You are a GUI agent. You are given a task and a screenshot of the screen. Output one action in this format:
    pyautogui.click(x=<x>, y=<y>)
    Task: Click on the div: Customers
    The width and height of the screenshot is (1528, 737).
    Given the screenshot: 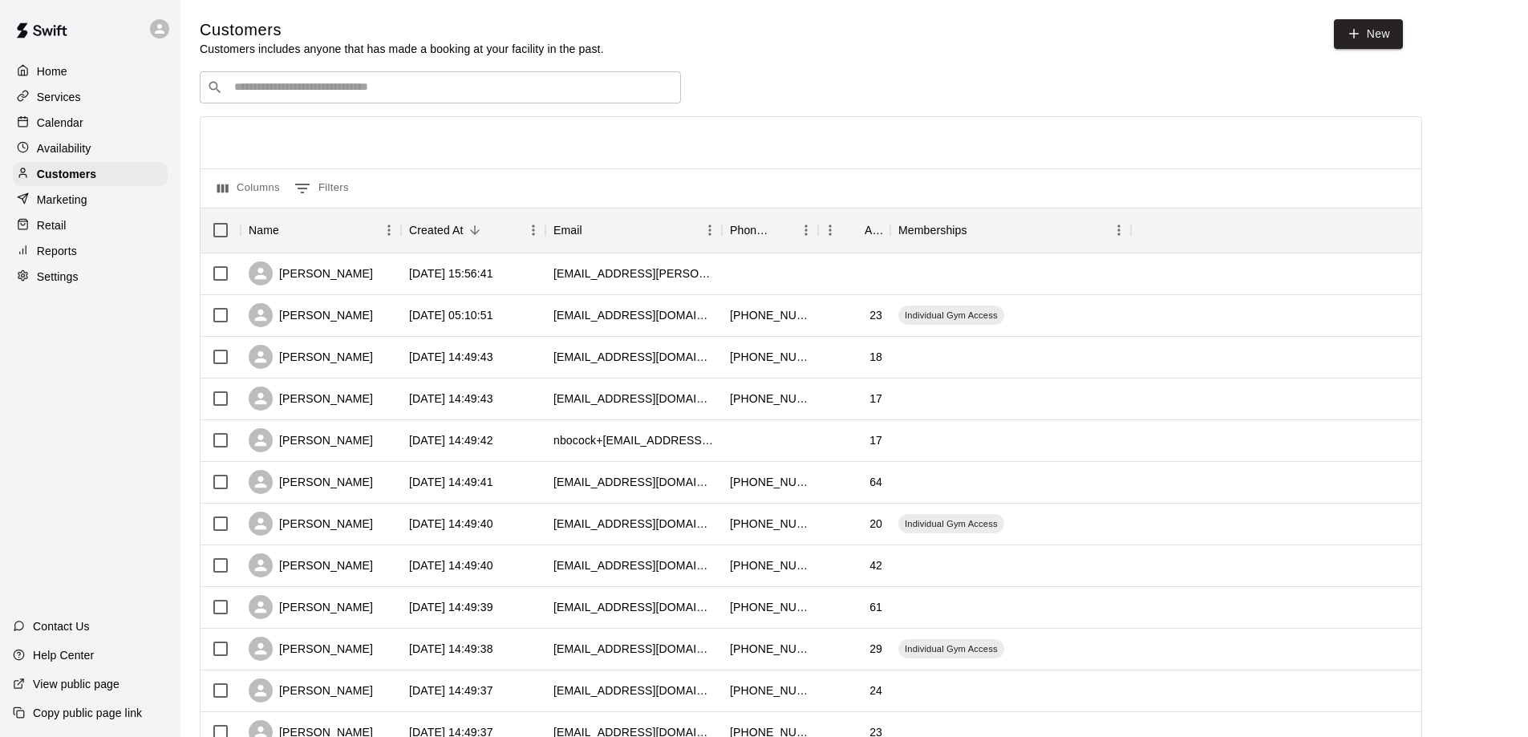 What is the action you would take?
    pyautogui.click(x=90, y=174)
    